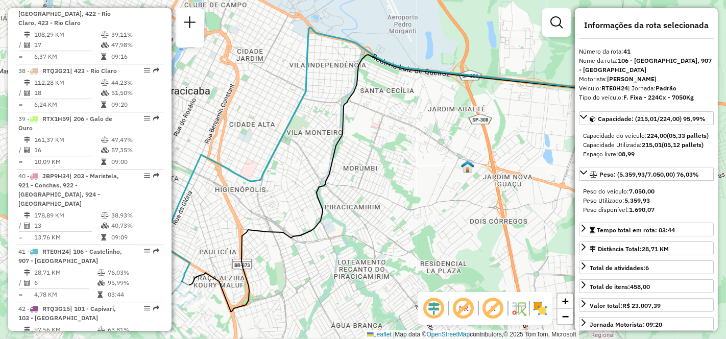 This screenshot has width=726, height=339. I want to click on a: Distância Total:28,71 KM, so click(646, 248).